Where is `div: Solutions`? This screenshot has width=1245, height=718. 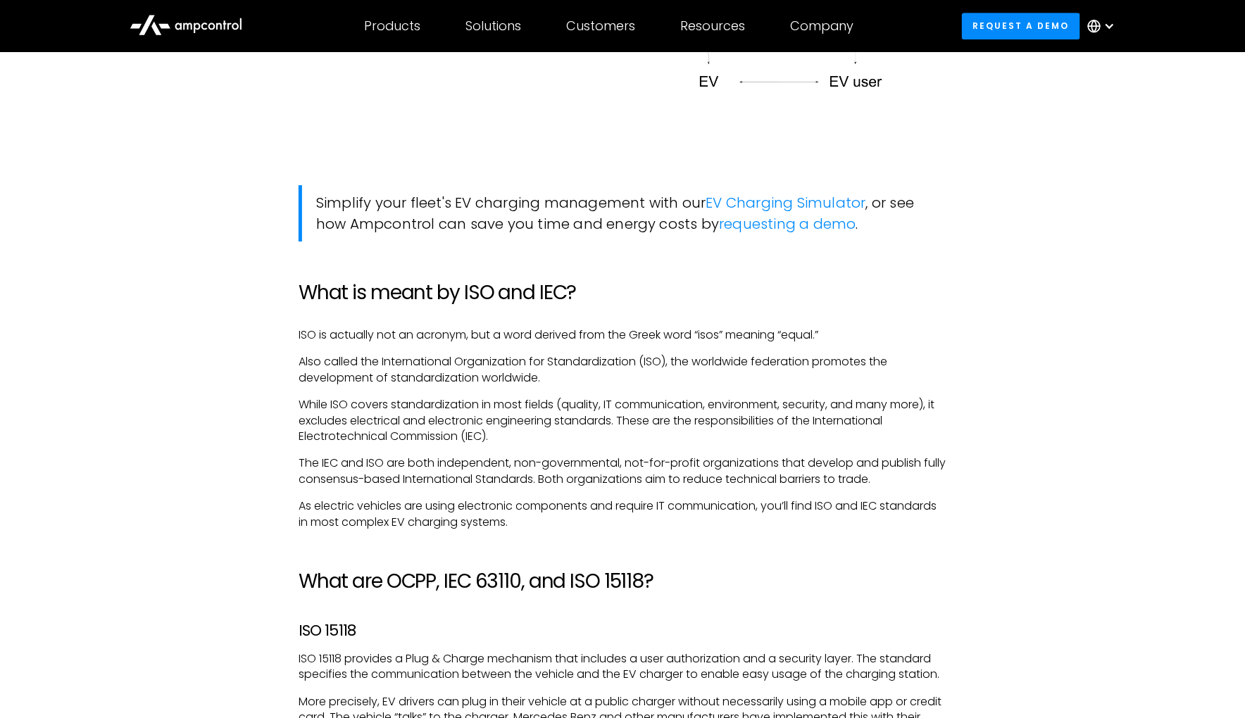 div: Solutions is located at coordinates (494, 26).